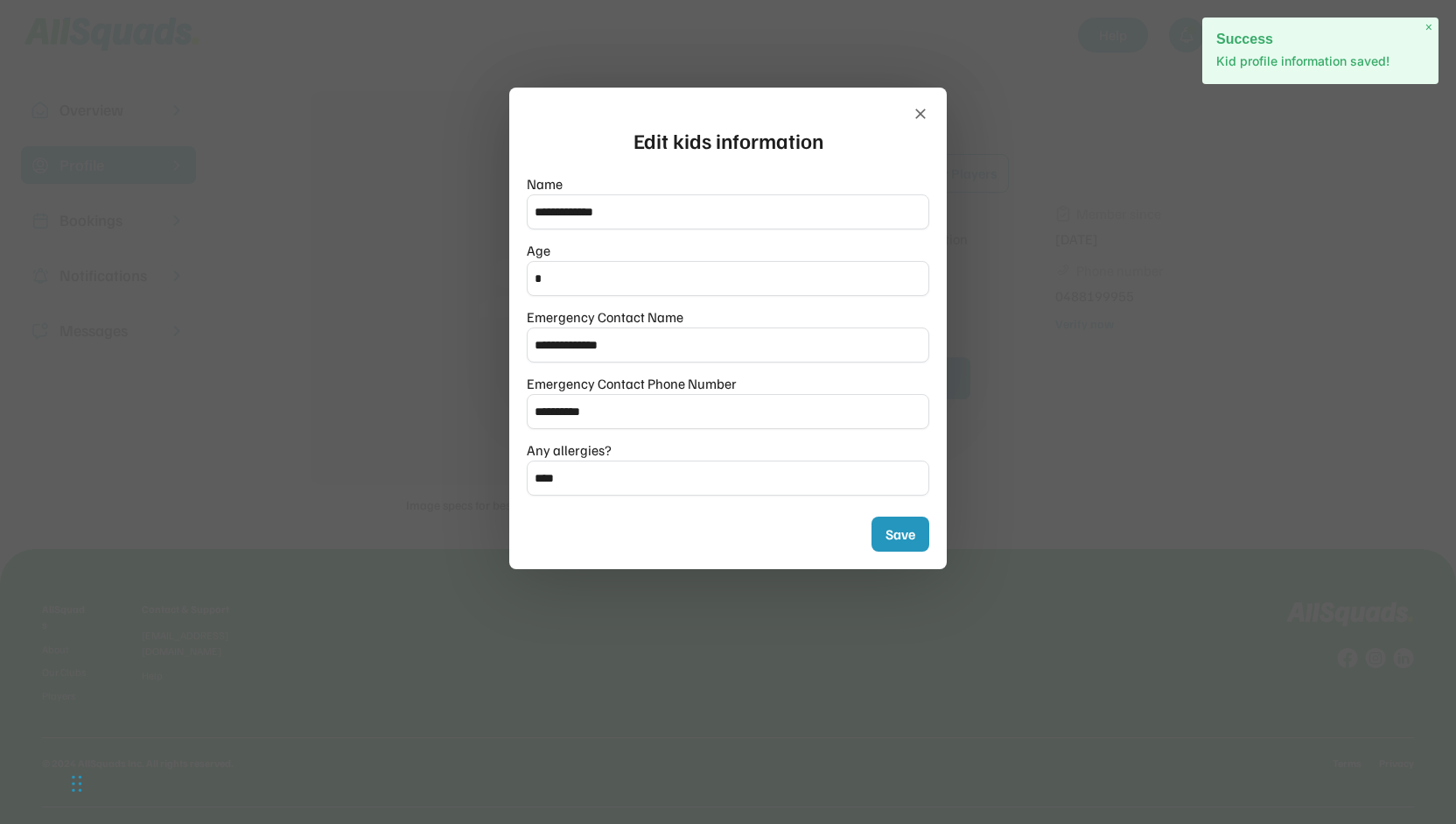  What do you see at coordinates (538, 250) in the screenshot?
I see `div: Age` at bounding box center [538, 250].